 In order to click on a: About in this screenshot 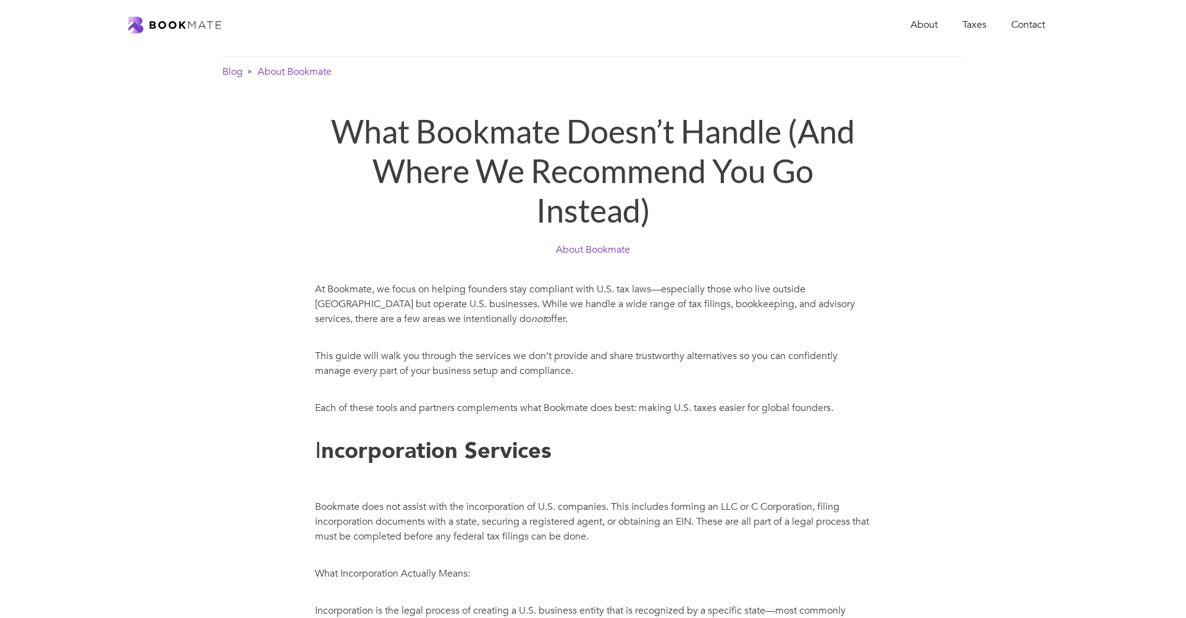, I will do `click(924, 25)`.